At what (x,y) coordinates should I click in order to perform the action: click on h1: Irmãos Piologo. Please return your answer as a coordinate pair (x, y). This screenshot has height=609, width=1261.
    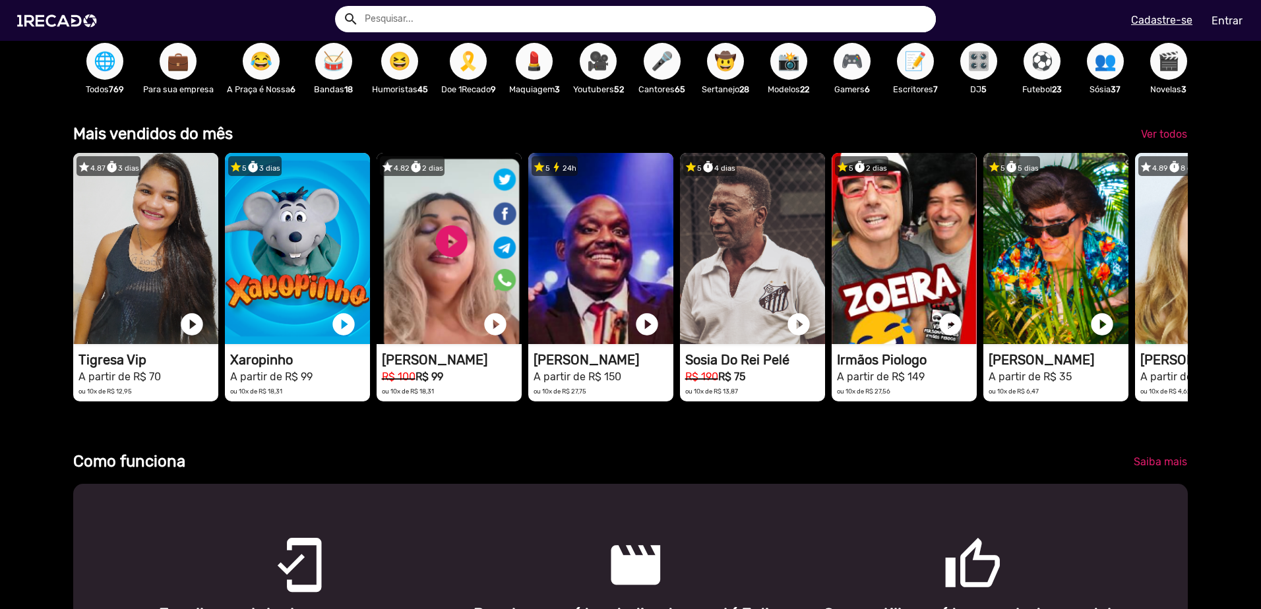
    Looking at the image, I should click on (907, 360).